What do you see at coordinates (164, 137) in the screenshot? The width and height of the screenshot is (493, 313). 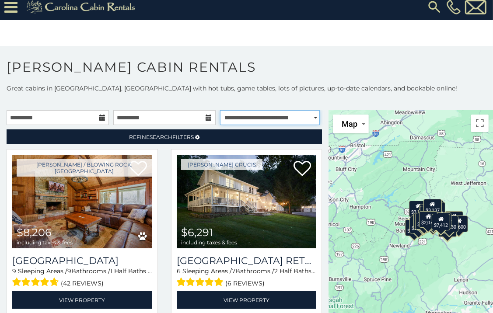 I see `a: RefineSearchFilters` at bounding box center [164, 137].